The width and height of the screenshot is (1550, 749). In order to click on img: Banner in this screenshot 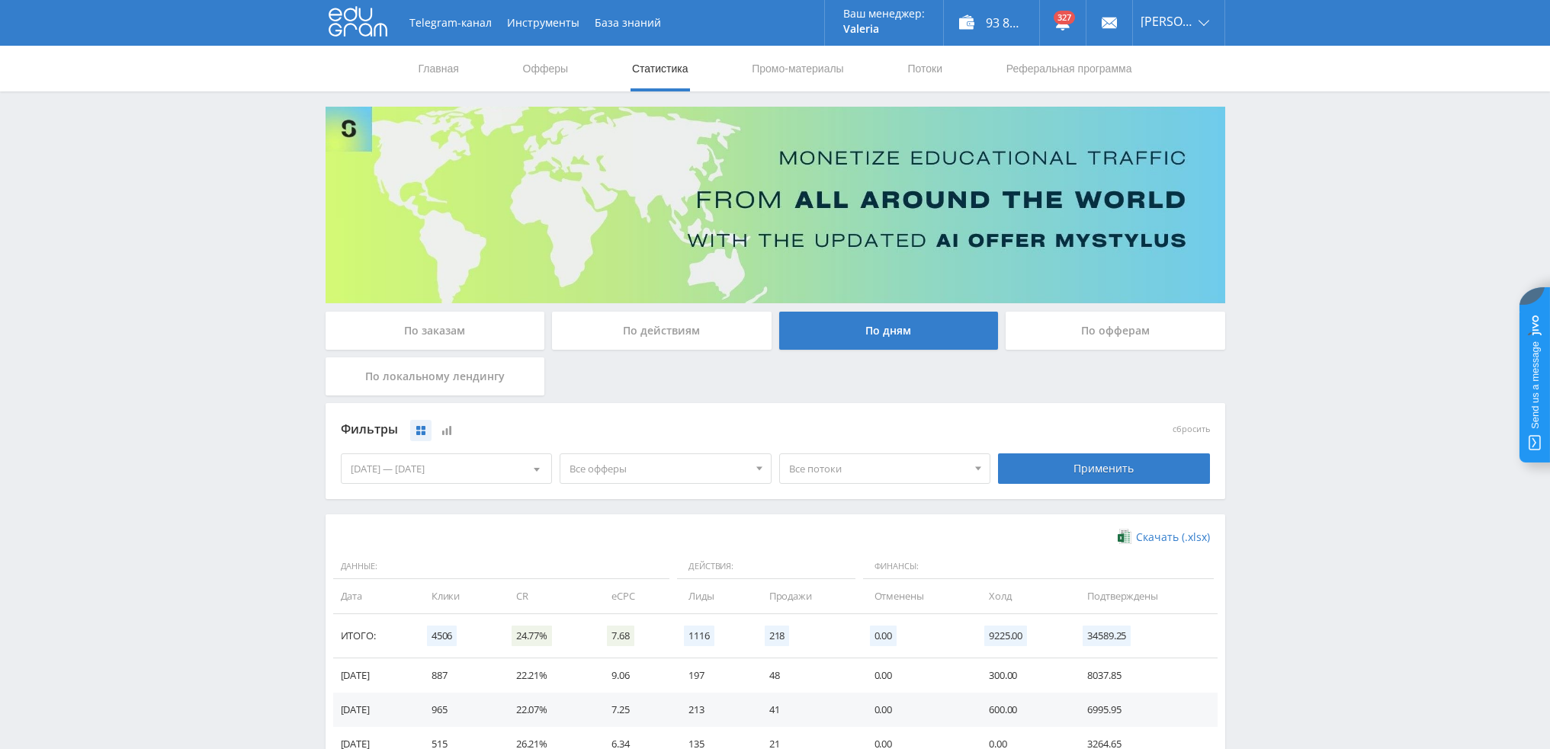, I will do `click(775, 205)`.